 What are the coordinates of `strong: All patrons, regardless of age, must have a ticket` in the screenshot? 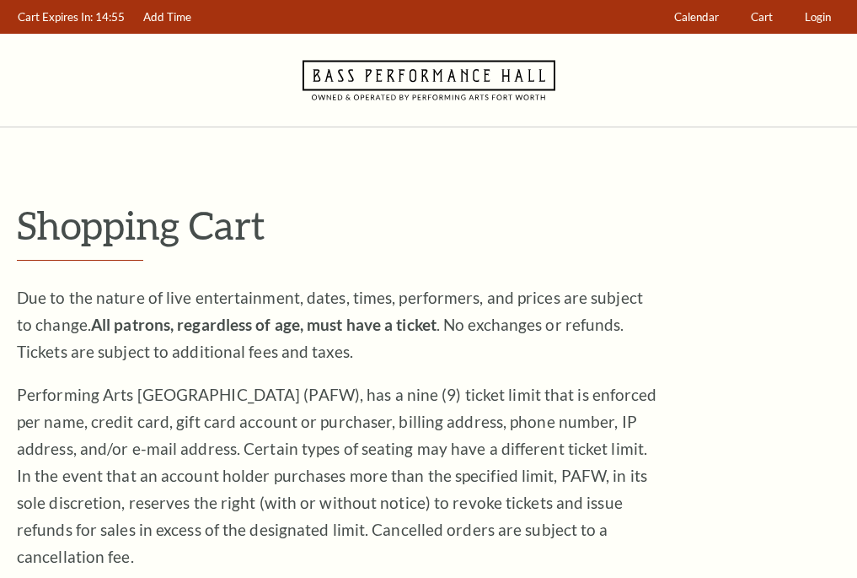 It's located at (264, 324).